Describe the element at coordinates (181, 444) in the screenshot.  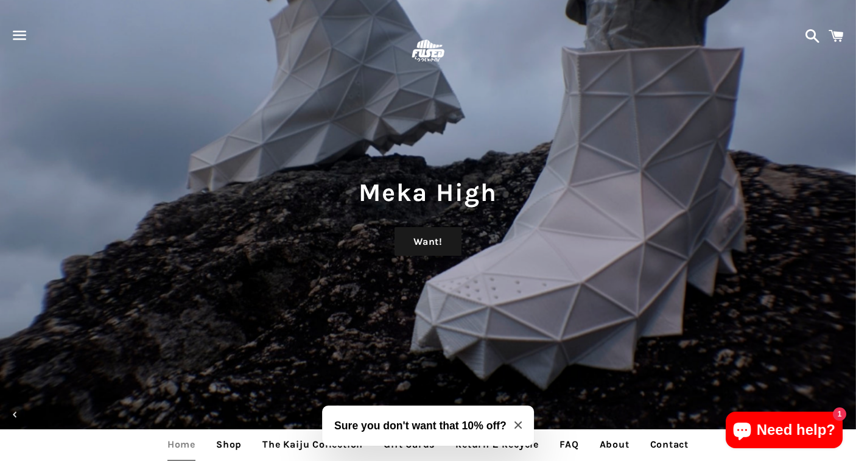
I see `a: Home` at that location.